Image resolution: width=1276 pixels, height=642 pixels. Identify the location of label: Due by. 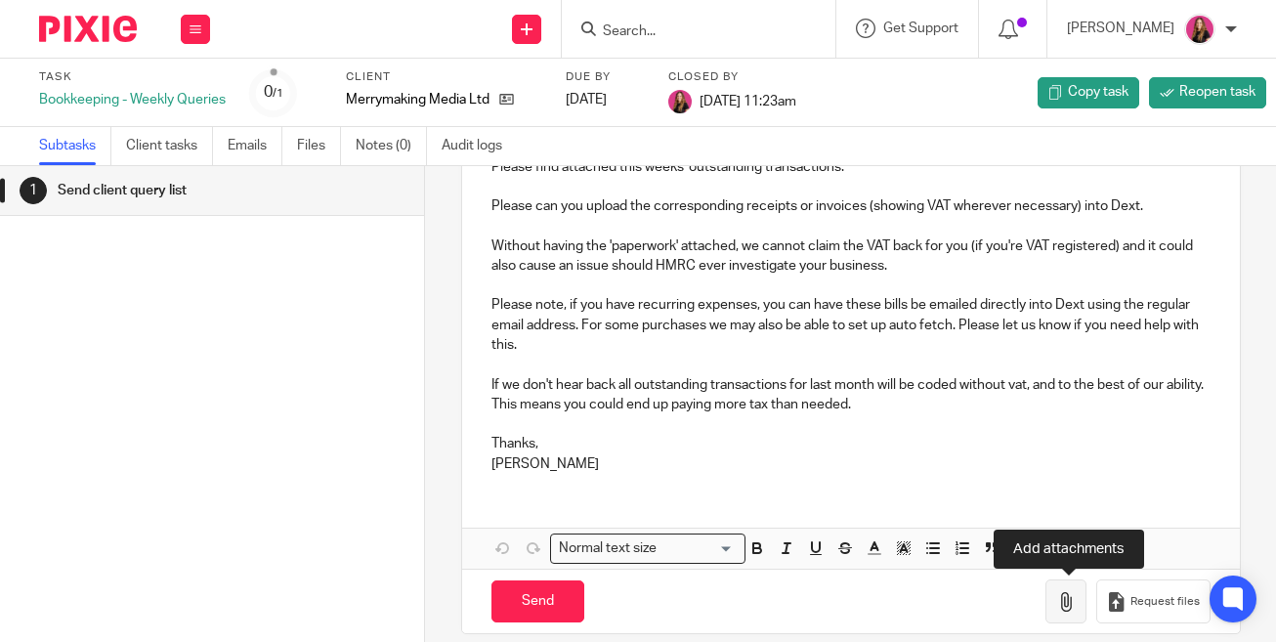
(605, 77).